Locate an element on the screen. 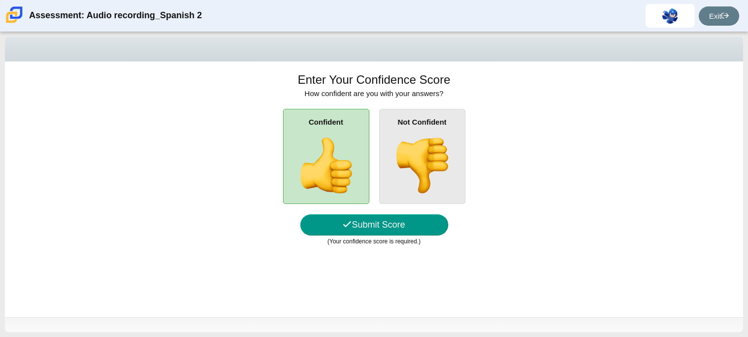  h1: Enter Your Confidence Score is located at coordinates (374, 80).